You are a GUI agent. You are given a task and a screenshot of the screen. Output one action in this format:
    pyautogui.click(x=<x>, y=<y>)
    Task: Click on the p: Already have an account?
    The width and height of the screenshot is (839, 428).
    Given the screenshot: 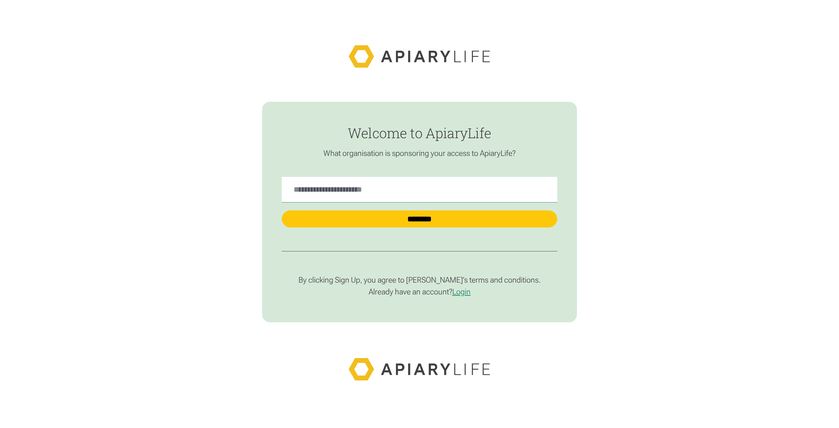 What is the action you would take?
    pyautogui.click(x=420, y=292)
    